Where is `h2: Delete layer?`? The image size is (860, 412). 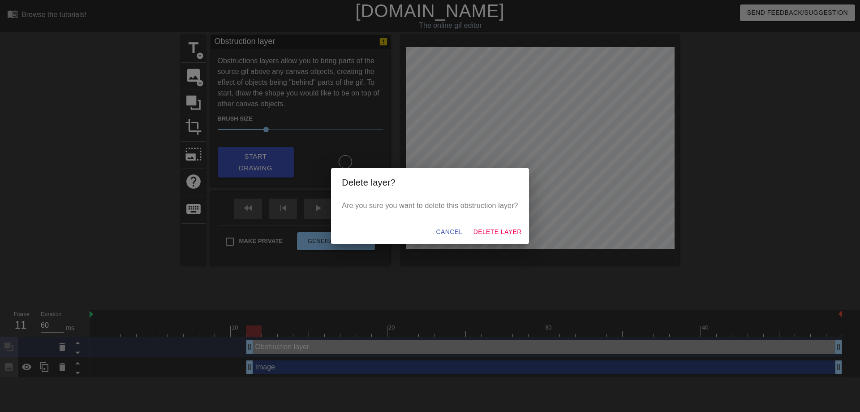 h2: Delete layer? is located at coordinates (429, 182).